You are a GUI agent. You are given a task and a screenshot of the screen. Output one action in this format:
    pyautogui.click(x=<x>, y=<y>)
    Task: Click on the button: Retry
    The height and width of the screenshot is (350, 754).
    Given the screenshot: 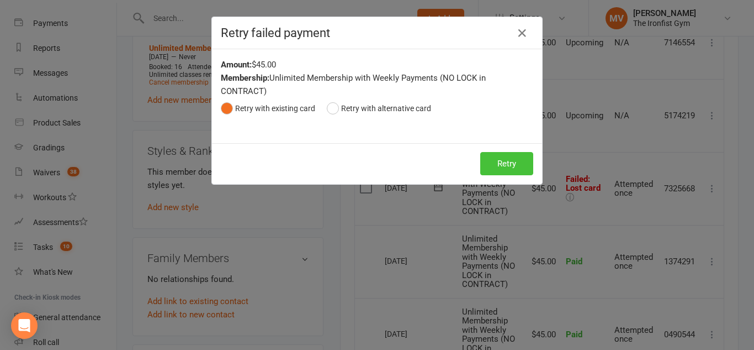 What is the action you would take?
    pyautogui.click(x=507, y=163)
    